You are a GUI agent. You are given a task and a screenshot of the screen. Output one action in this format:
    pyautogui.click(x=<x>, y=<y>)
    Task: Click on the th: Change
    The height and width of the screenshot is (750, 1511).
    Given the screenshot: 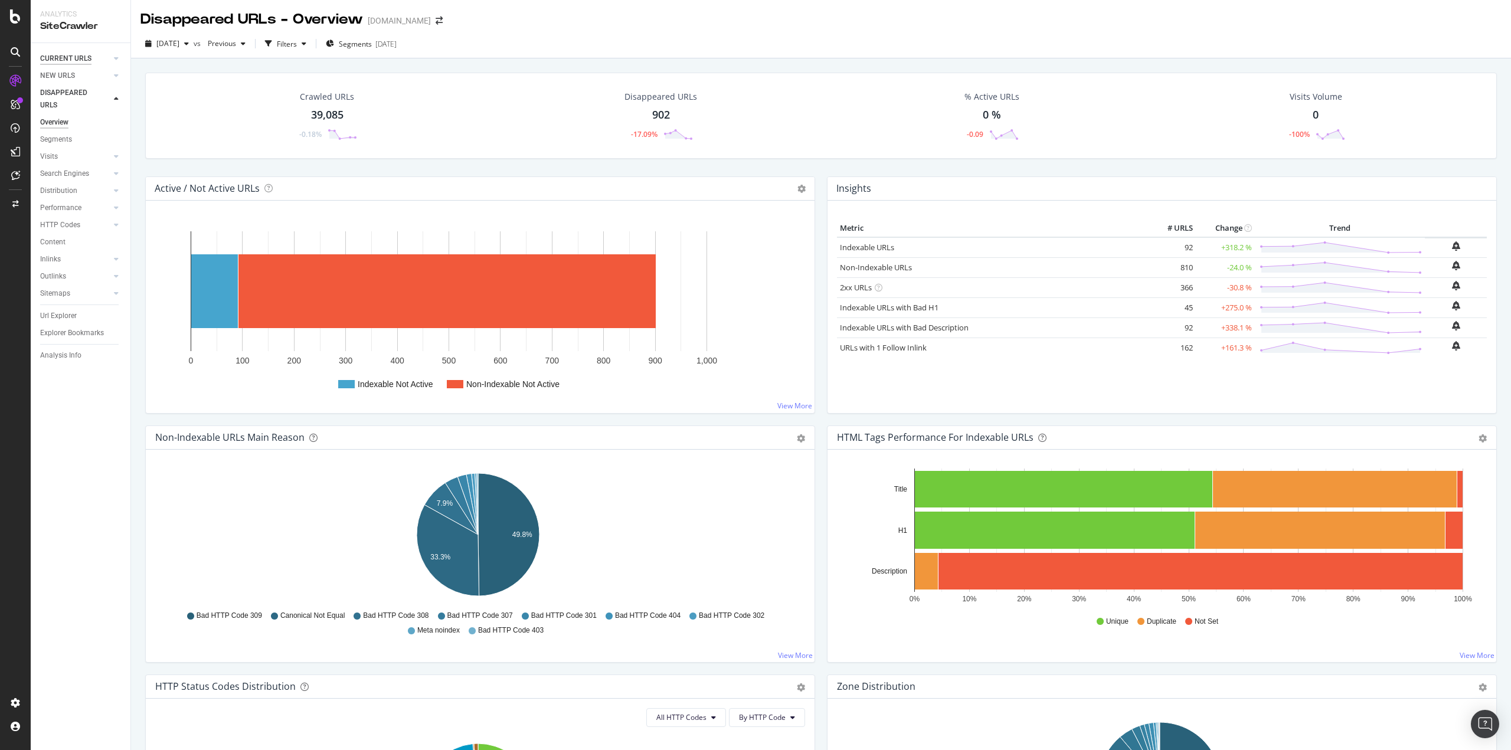 What is the action you would take?
    pyautogui.click(x=1225, y=228)
    